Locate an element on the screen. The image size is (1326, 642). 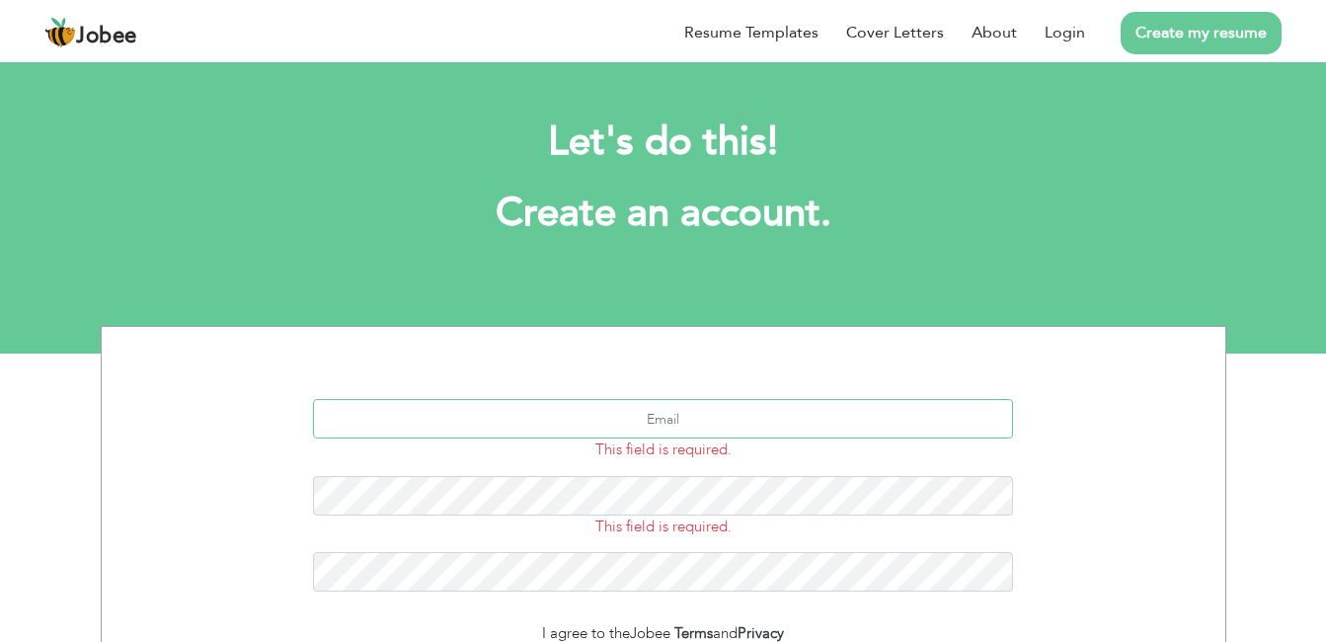
a: Login is located at coordinates (1064, 33).